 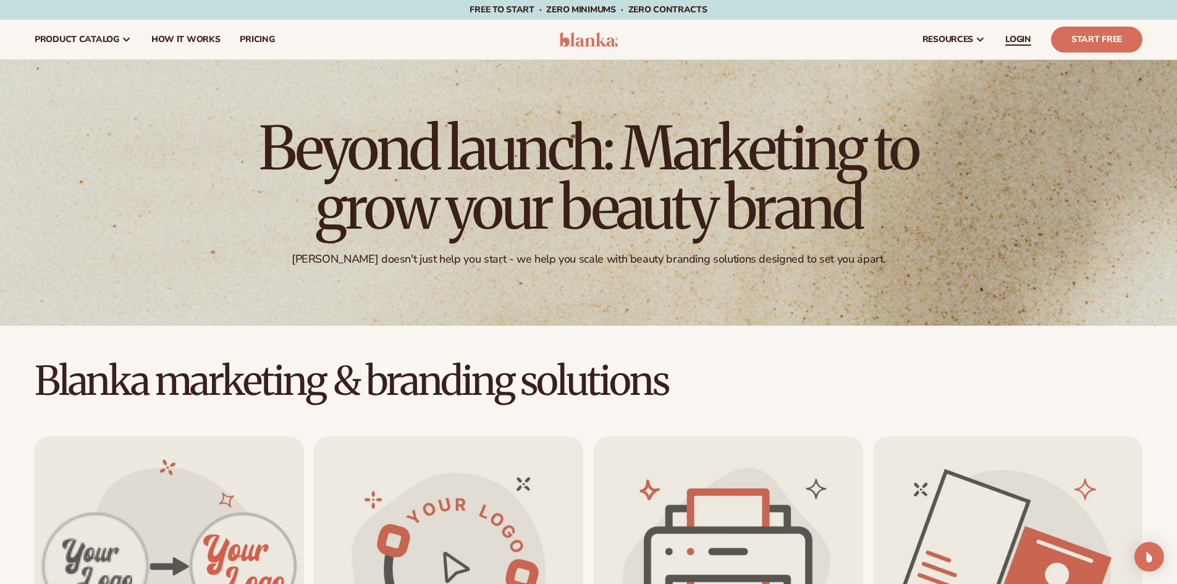 I want to click on h1: Beyond launch: Marketing to grow your beauty brand, so click(x=589, y=178).